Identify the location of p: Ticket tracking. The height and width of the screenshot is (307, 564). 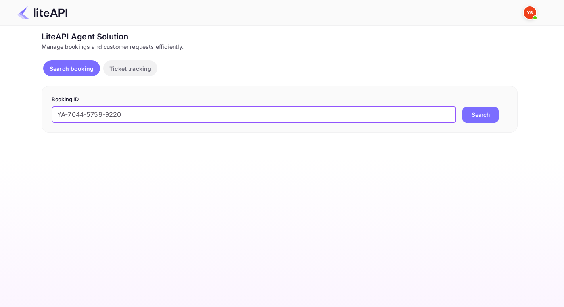
(130, 68).